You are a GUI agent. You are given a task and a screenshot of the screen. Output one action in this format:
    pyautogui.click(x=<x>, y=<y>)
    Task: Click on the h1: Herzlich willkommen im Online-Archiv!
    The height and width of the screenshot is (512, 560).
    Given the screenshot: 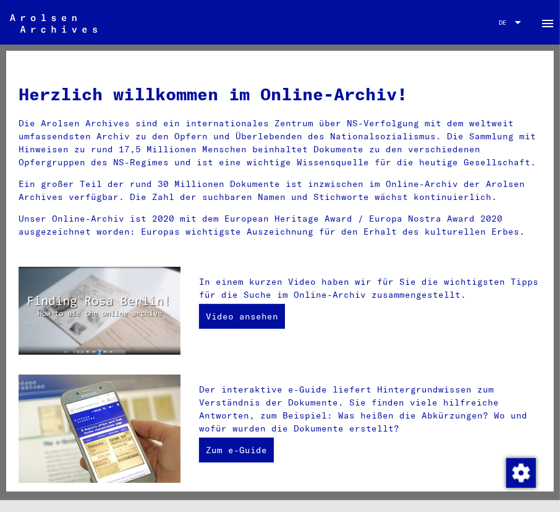 What is the action you would take?
    pyautogui.click(x=280, y=94)
    